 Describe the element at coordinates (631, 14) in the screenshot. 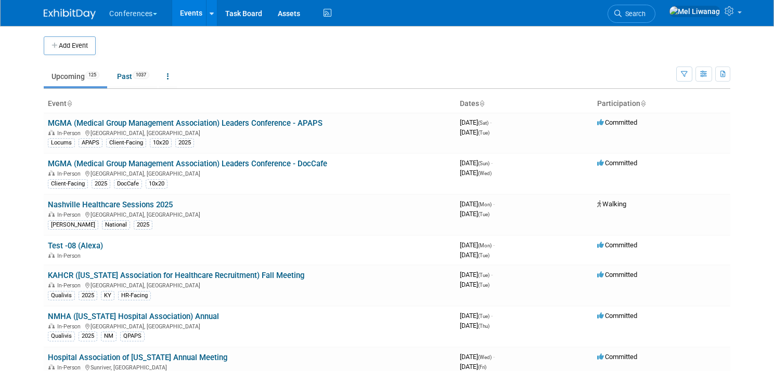

I see `a: Search` at that location.